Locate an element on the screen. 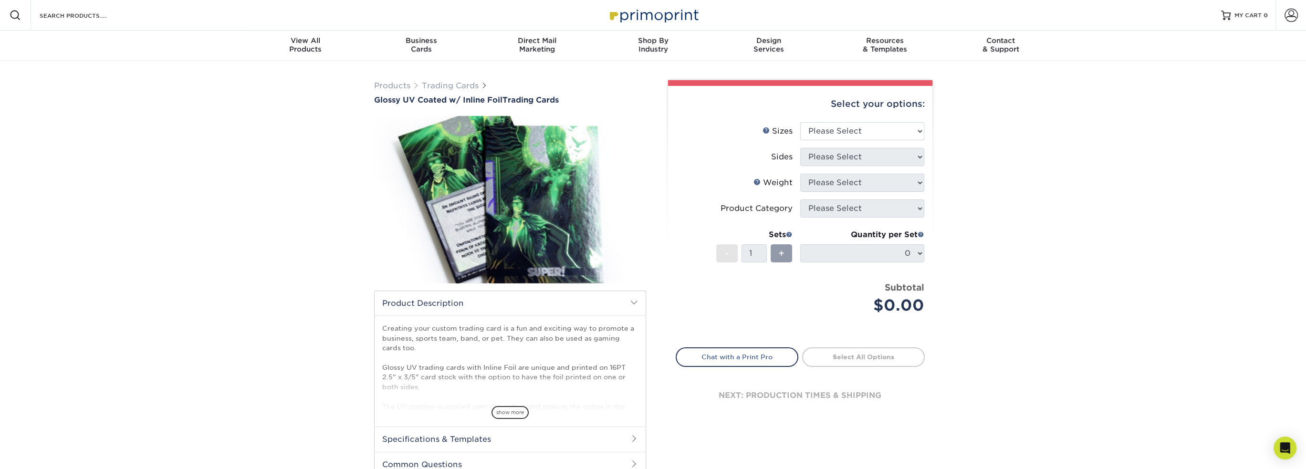 Image resolution: width=1306 pixels, height=469 pixels. span: MY CART is located at coordinates (1248, 15).